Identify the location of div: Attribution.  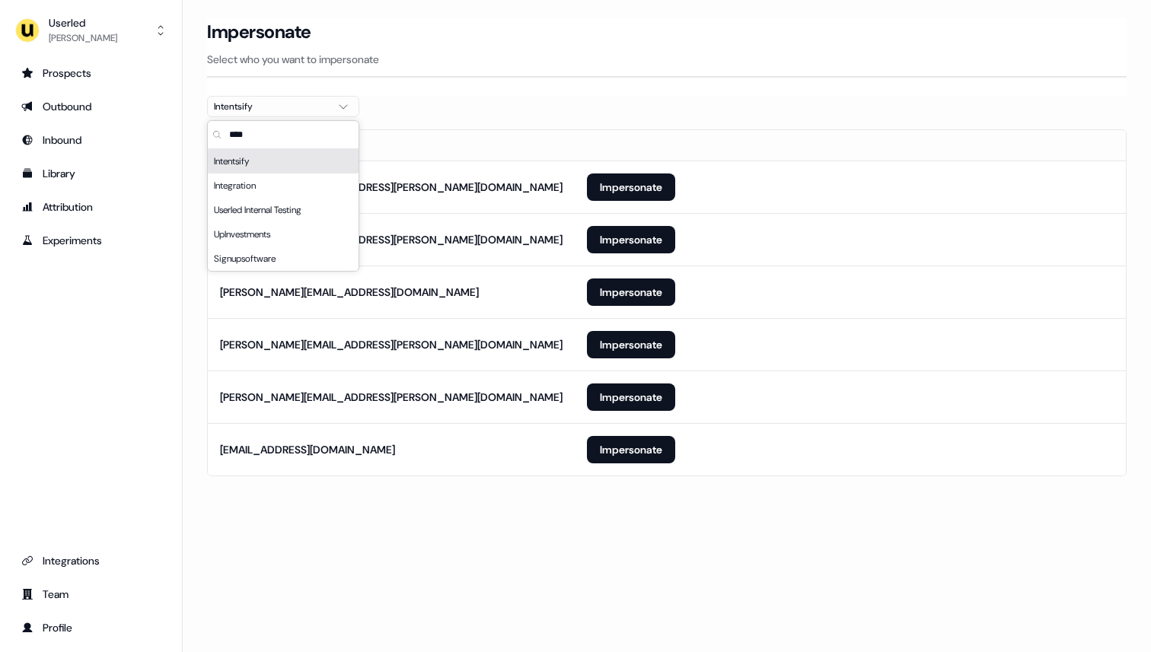
(91, 207).